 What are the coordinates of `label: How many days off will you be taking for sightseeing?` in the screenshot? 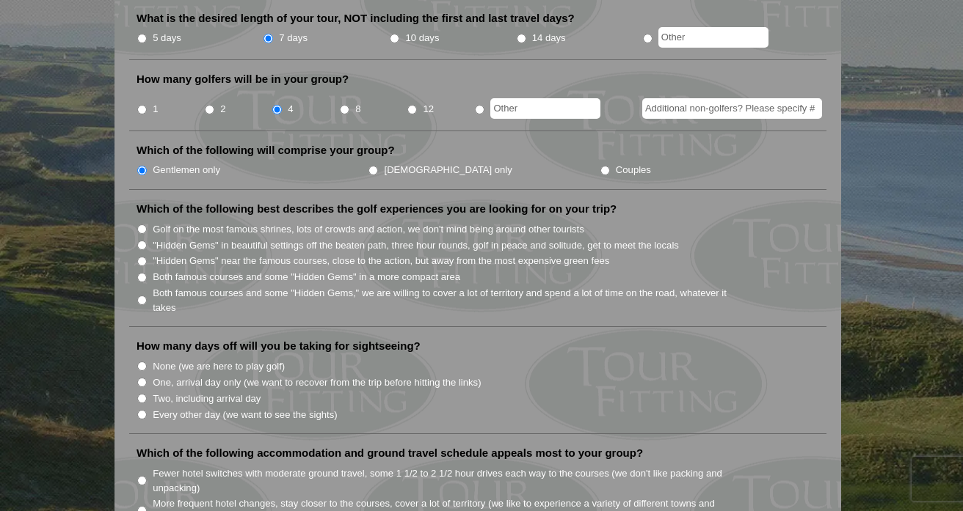 It's located at (278, 346).